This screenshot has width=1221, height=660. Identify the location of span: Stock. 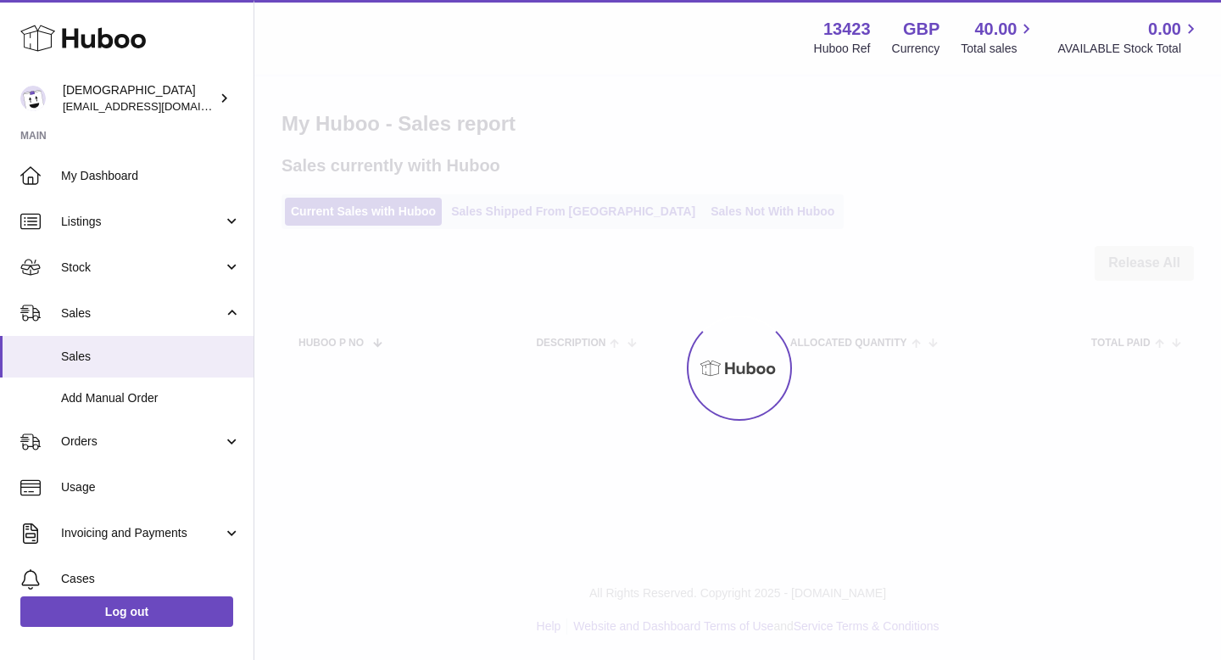
(142, 267).